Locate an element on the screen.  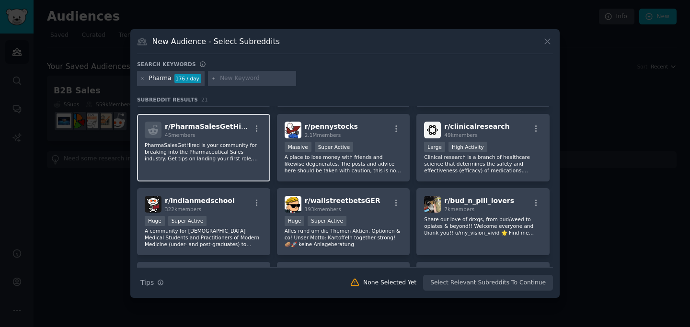
div: High Activity is located at coordinates (468, 147).